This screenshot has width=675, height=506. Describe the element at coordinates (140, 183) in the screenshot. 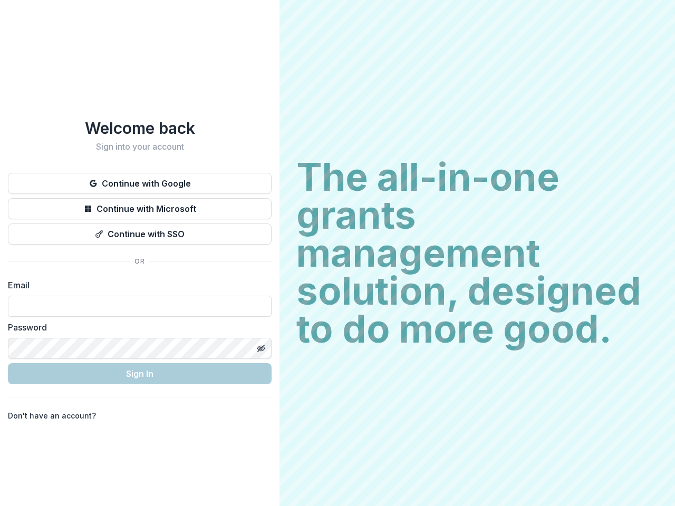

I see `button: Continue with Google` at that location.